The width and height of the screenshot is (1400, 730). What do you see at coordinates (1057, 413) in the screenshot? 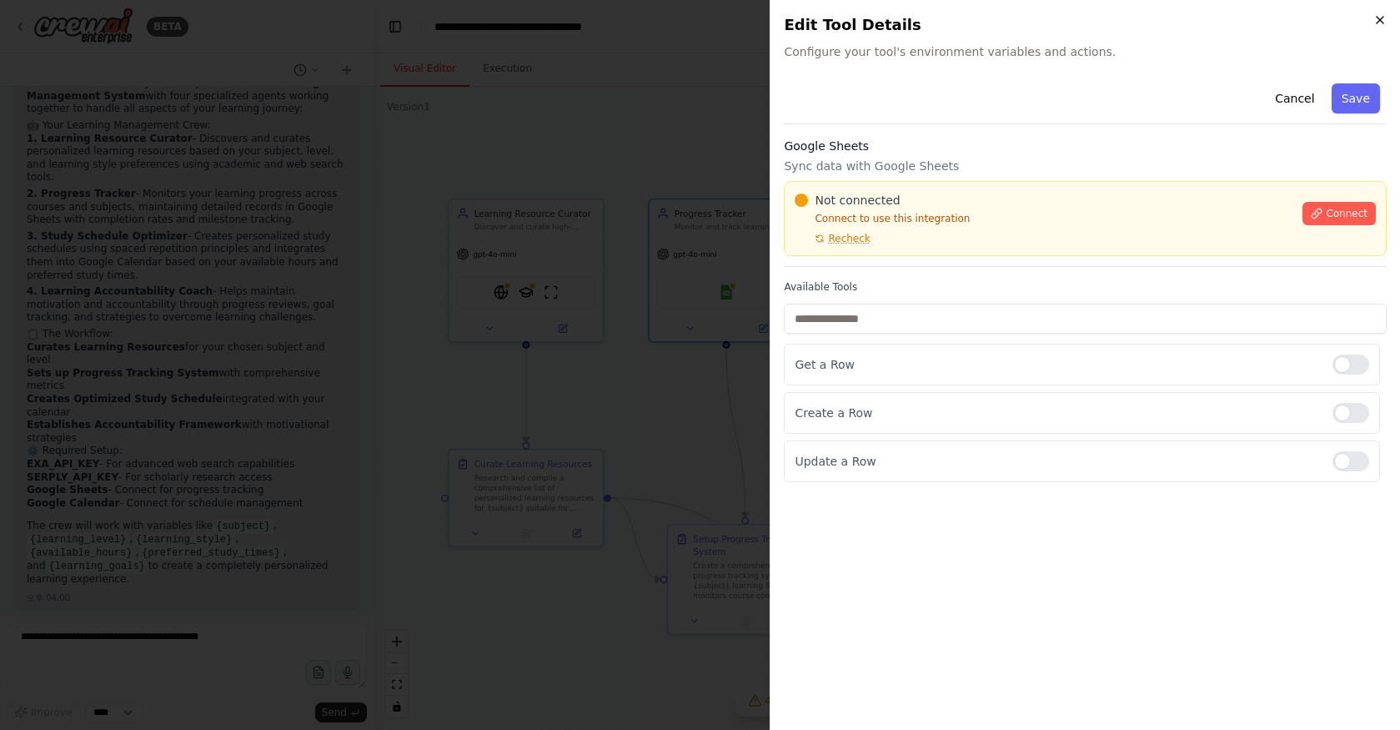
I see `p: Create a Row` at bounding box center [1057, 413].